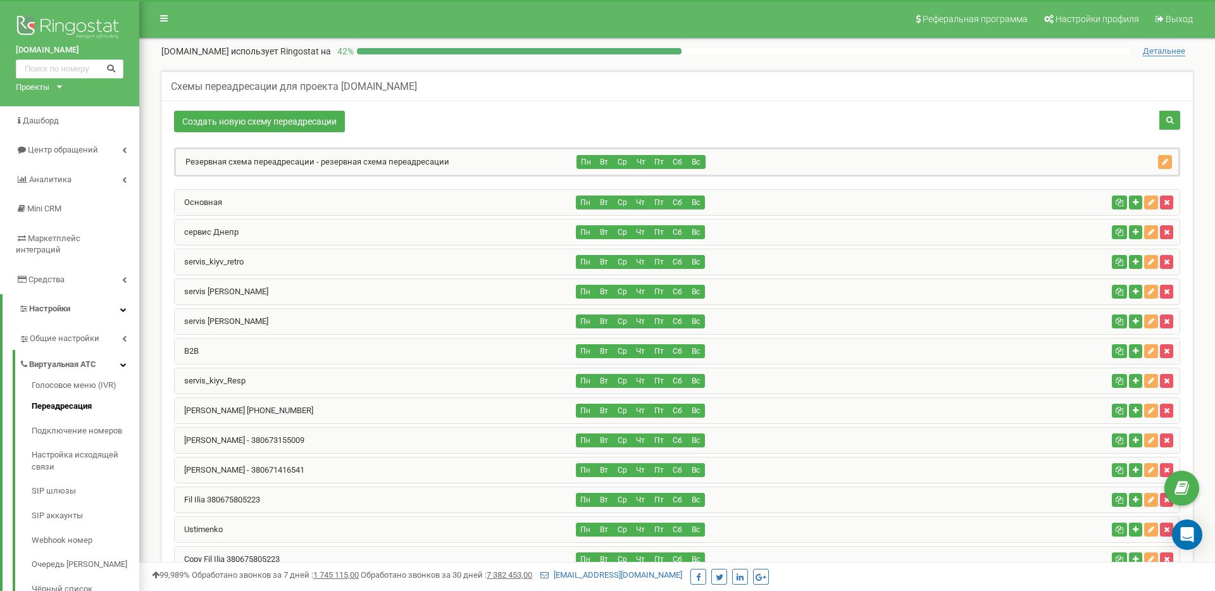 The height and width of the screenshot is (591, 1215). I want to click on p: 42 %, so click(344, 51).